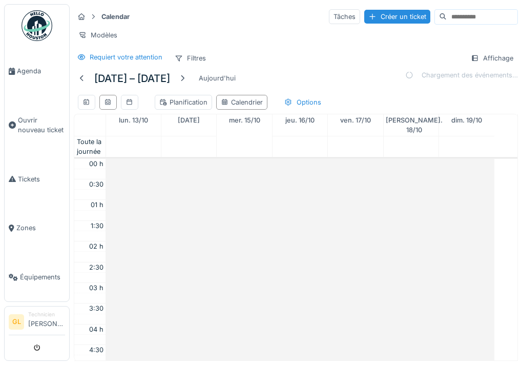 Image resolution: width=522 pixels, height=365 pixels. Describe the element at coordinates (467, 120) in the screenshot. I see `a: 19 octobre 2025` at that location.